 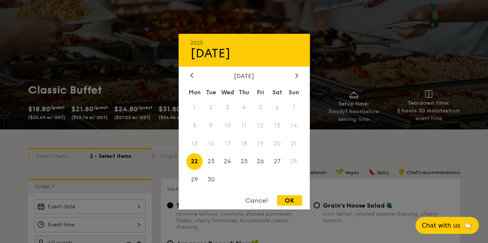 What do you see at coordinates (260, 143) in the screenshot?
I see `span: 19` at bounding box center [260, 143].